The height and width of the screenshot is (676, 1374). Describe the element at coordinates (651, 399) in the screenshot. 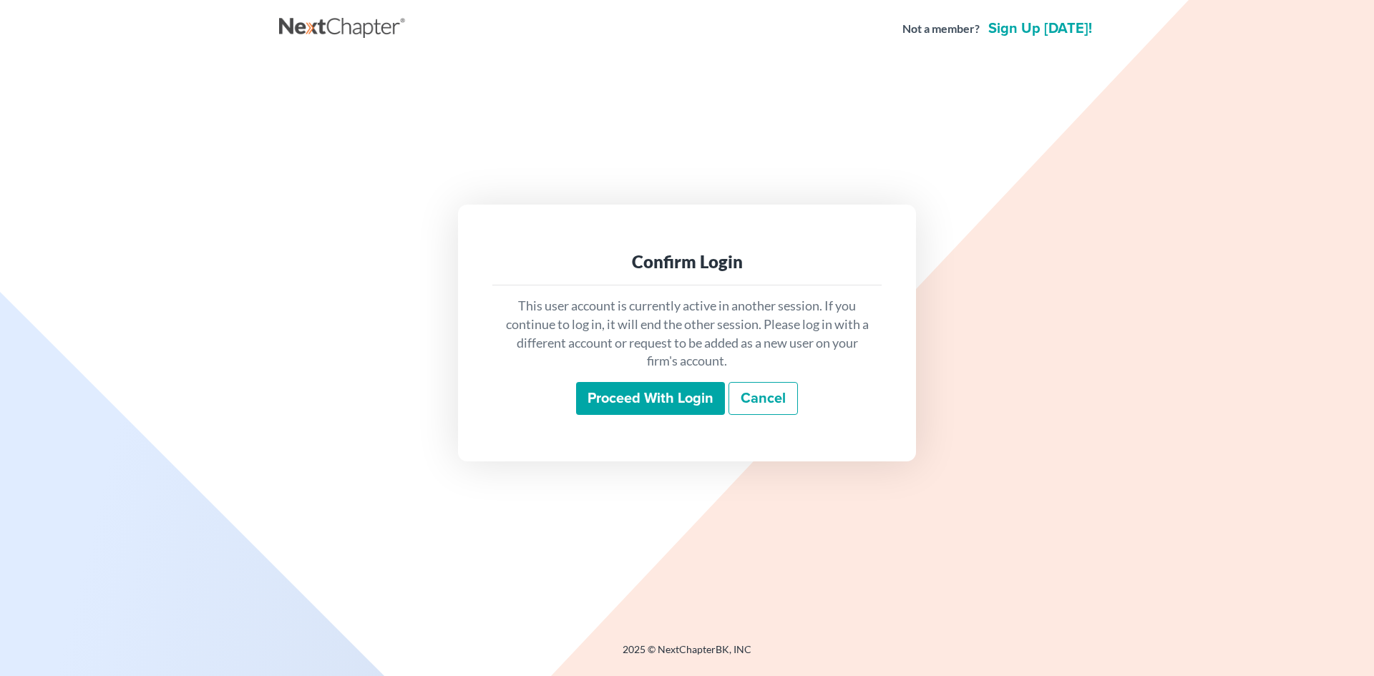

I see `input: Proceed with login` at that location.